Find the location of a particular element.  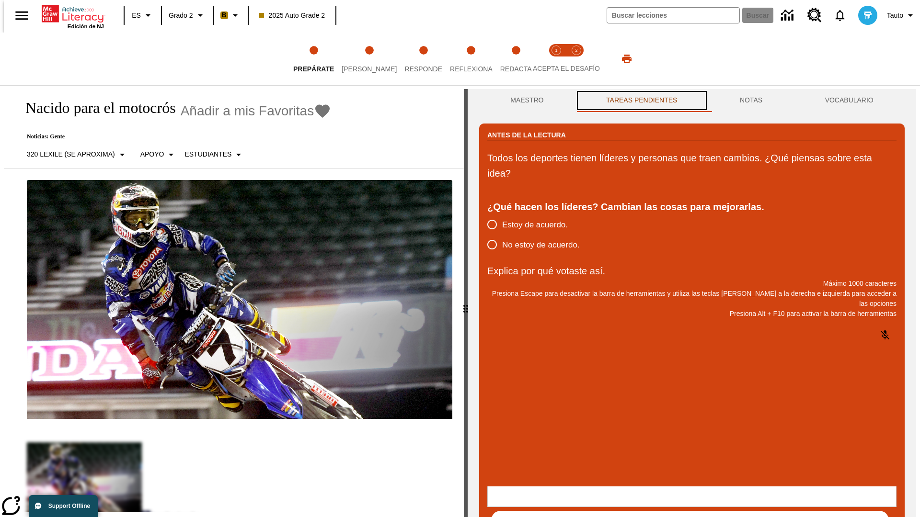

button: VOCABULARIO is located at coordinates (849, 101).